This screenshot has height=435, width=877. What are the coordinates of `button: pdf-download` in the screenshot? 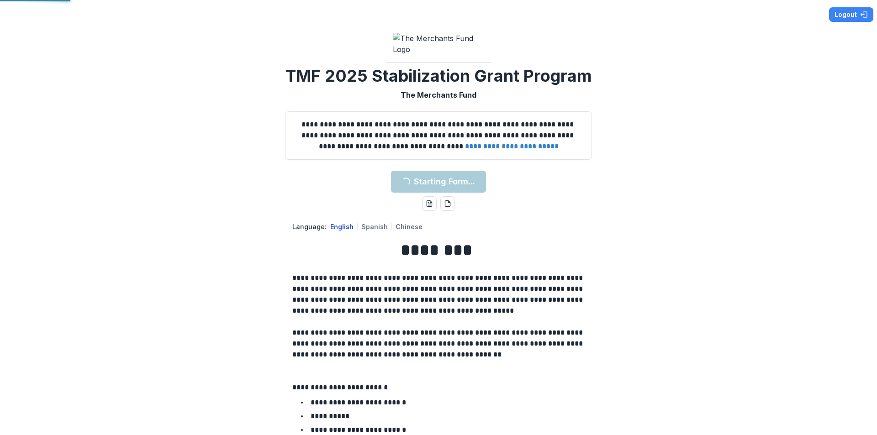 It's located at (448, 204).